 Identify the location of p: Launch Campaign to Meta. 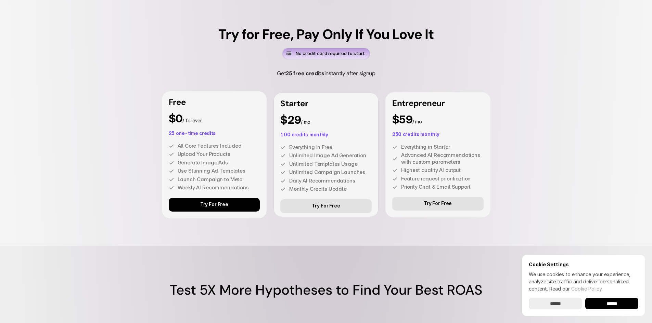
(219, 180).